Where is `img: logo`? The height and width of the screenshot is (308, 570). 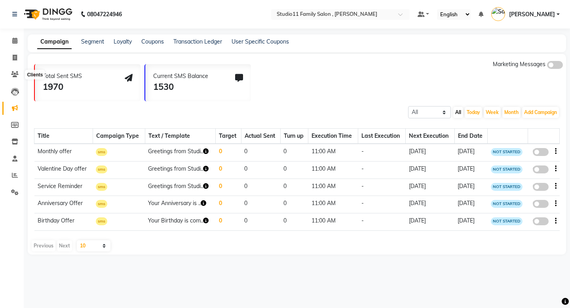
img: logo is located at coordinates (47, 14).